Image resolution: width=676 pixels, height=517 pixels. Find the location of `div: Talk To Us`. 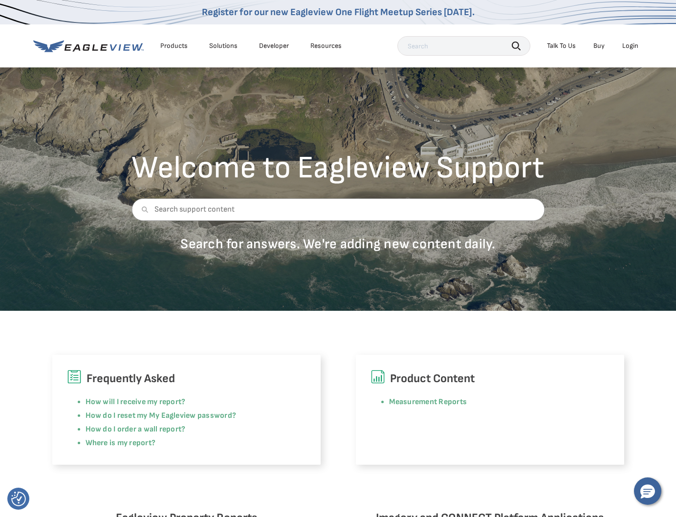

div: Talk To Us is located at coordinates (561, 46).